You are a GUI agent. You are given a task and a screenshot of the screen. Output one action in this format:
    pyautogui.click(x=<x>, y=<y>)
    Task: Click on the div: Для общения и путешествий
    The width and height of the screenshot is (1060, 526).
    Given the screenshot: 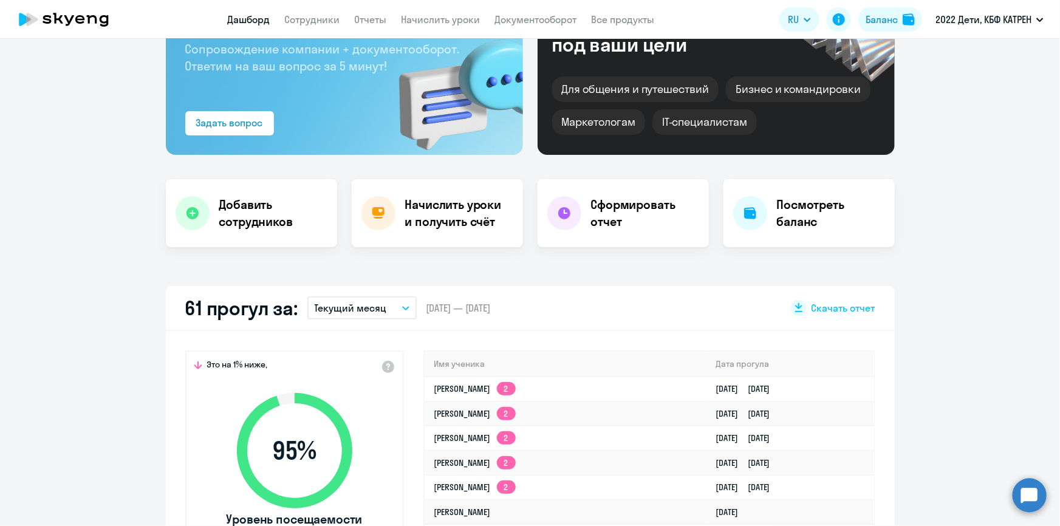 What is the action you would take?
    pyautogui.click(x=636, y=89)
    